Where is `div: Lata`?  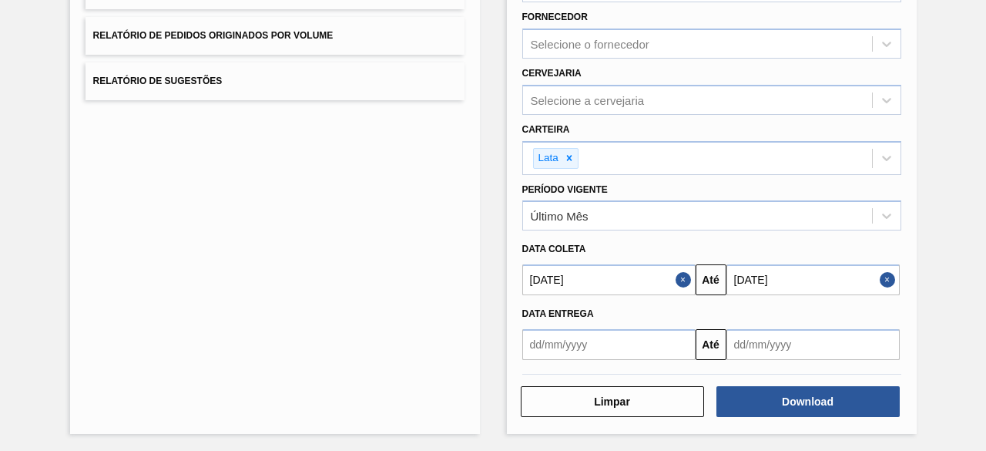 div: Lata is located at coordinates (547, 158).